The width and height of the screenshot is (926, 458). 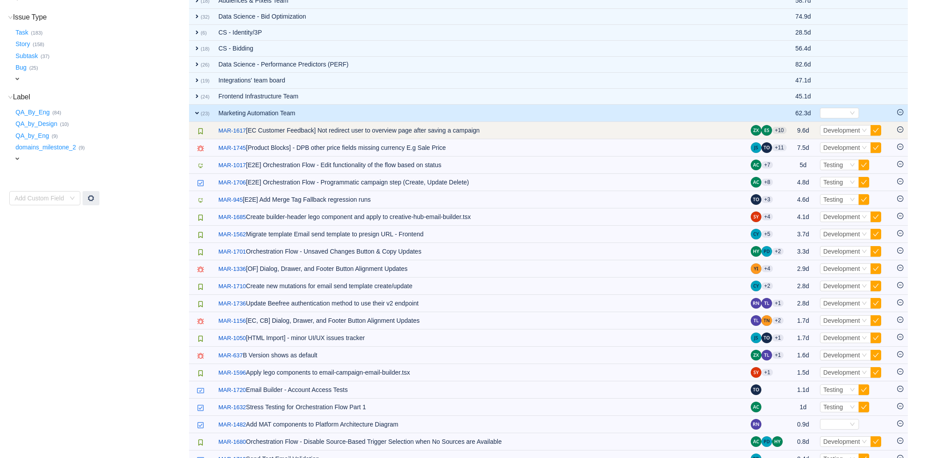 I want to click on aui-badge: +7, so click(x=767, y=165).